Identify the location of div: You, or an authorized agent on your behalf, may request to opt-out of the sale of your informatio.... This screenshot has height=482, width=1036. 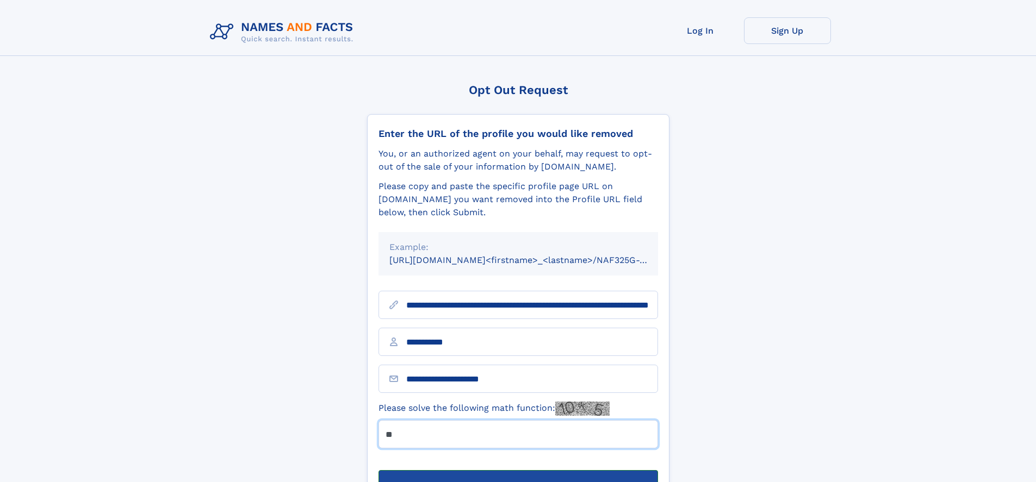
(518, 160).